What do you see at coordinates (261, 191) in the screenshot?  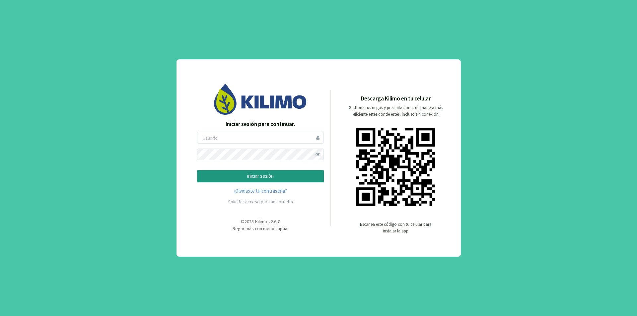 I see `a: ¿Olvidaste tu contraseña?` at bounding box center [261, 191].